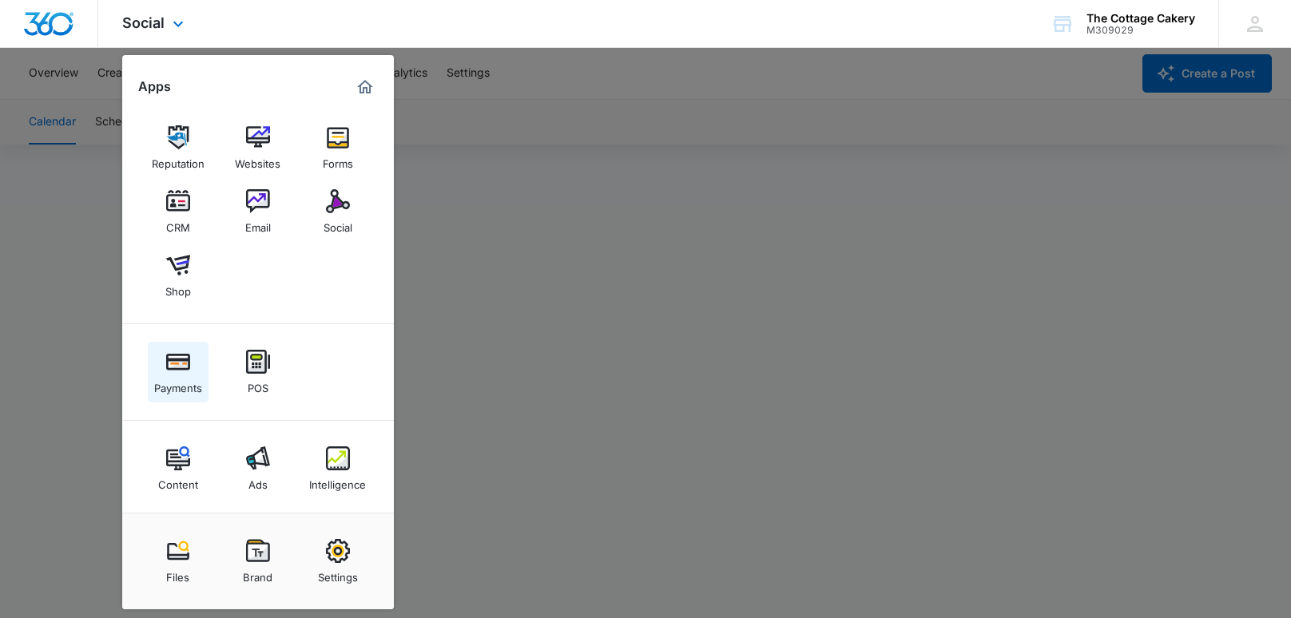 The image size is (1291, 618). What do you see at coordinates (178, 288) in the screenshot?
I see `div: Shop` at bounding box center [178, 288].